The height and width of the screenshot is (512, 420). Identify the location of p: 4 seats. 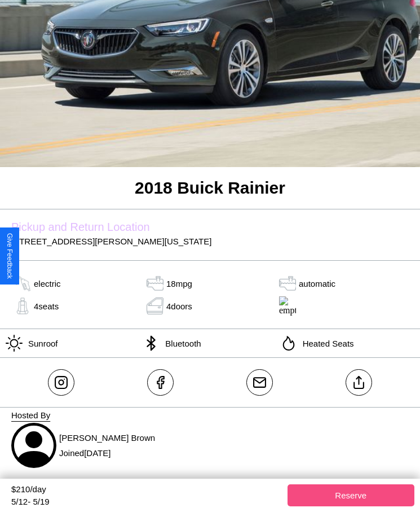
(46, 306).